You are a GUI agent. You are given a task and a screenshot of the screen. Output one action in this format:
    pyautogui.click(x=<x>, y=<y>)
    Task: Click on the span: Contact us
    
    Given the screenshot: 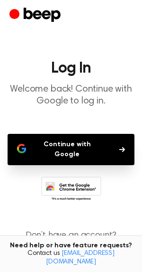 What is the action you would take?
    pyautogui.click(x=71, y=258)
    